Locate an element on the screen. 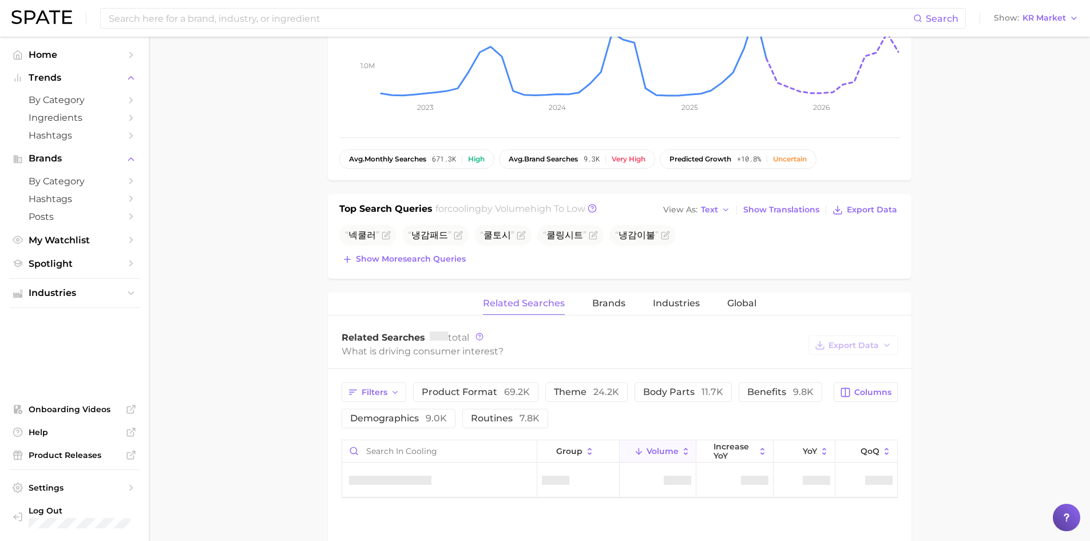 The width and height of the screenshot is (1090, 541). span: QoQ is located at coordinates (869, 451).